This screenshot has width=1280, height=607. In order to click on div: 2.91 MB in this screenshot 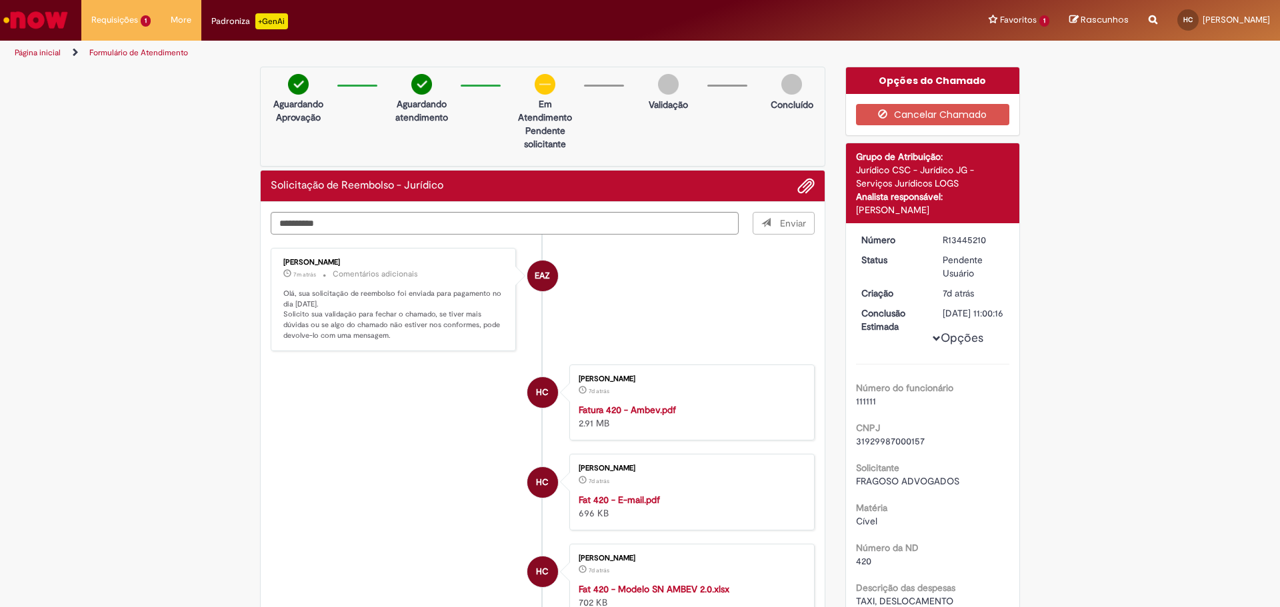, I will do `click(689, 417)`.